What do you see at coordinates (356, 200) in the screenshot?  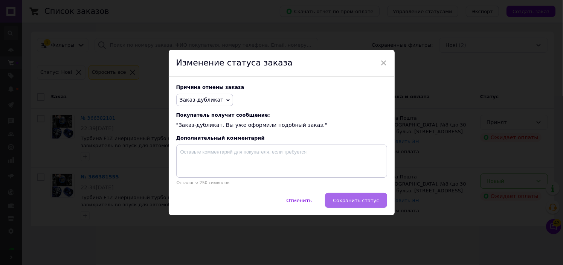 I see `button: Сохранить статус` at bounding box center [356, 200].